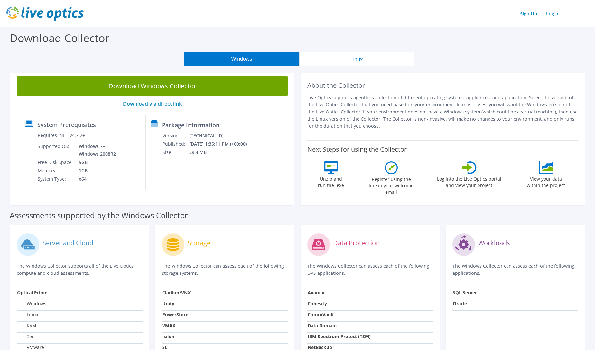 The image size is (595, 350). What do you see at coordinates (528, 14) in the screenshot?
I see `a: Sign Up` at bounding box center [528, 14].